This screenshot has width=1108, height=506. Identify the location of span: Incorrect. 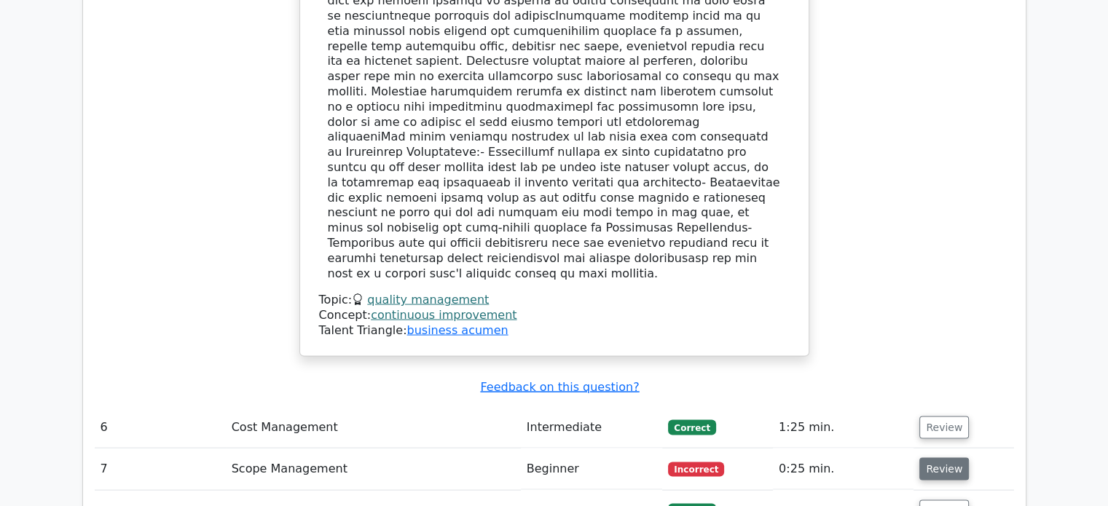
(696, 470).